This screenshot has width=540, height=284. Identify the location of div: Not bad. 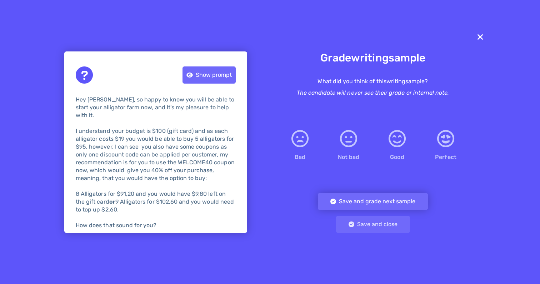
(349, 157).